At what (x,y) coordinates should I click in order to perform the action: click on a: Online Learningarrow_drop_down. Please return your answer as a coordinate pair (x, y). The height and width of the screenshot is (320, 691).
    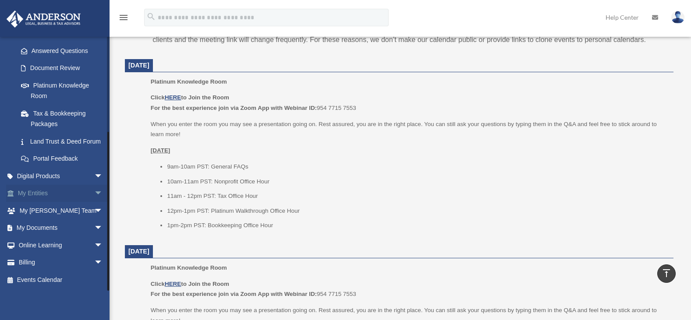
    Looking at the image, I should click on (61, 245).